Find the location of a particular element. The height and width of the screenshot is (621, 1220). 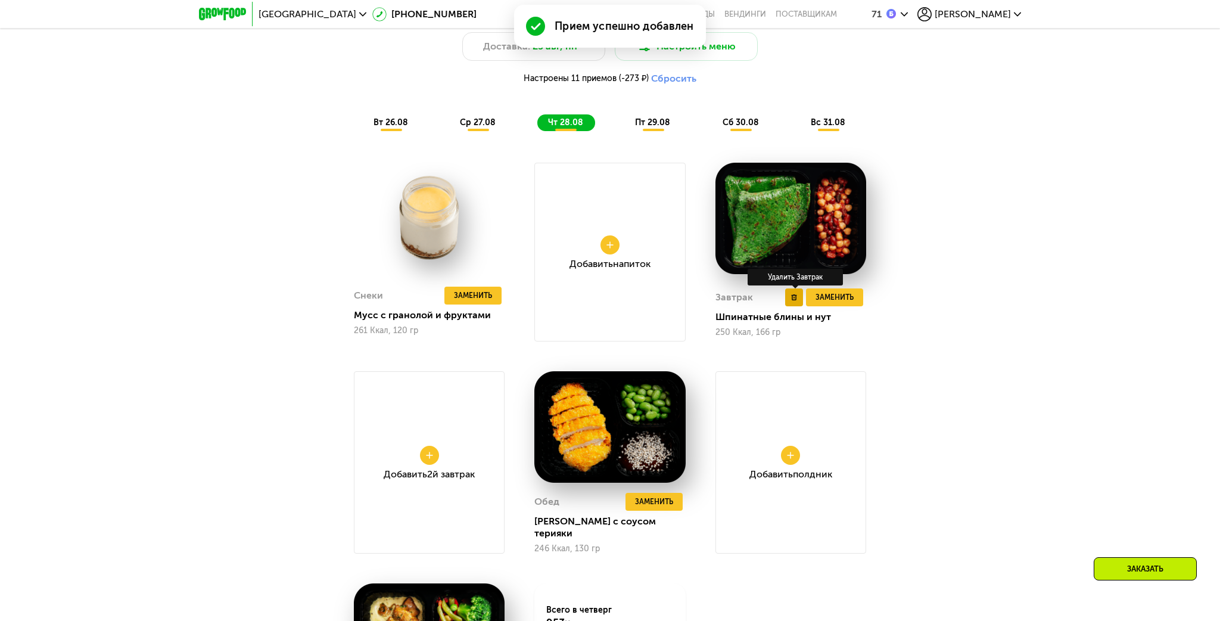

span: вс 31.08 is located at coordinates (828, 122).